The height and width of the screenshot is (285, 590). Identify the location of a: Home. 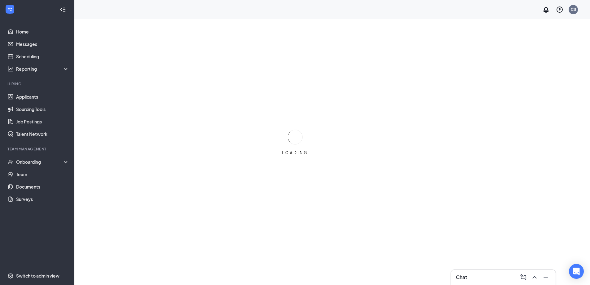
(42, 32).